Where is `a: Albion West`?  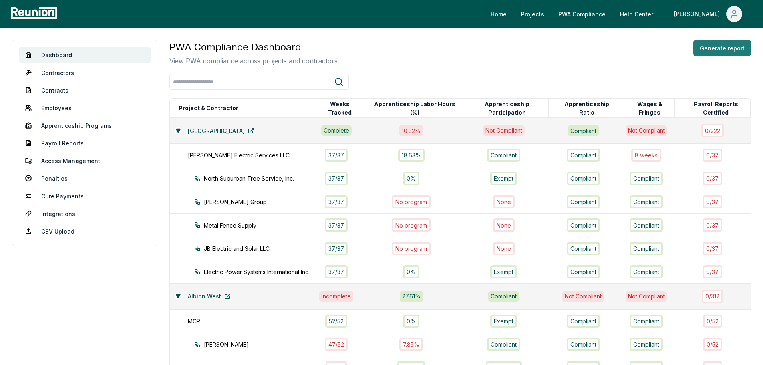
a: Albion West is located at coordinates (209, 296).